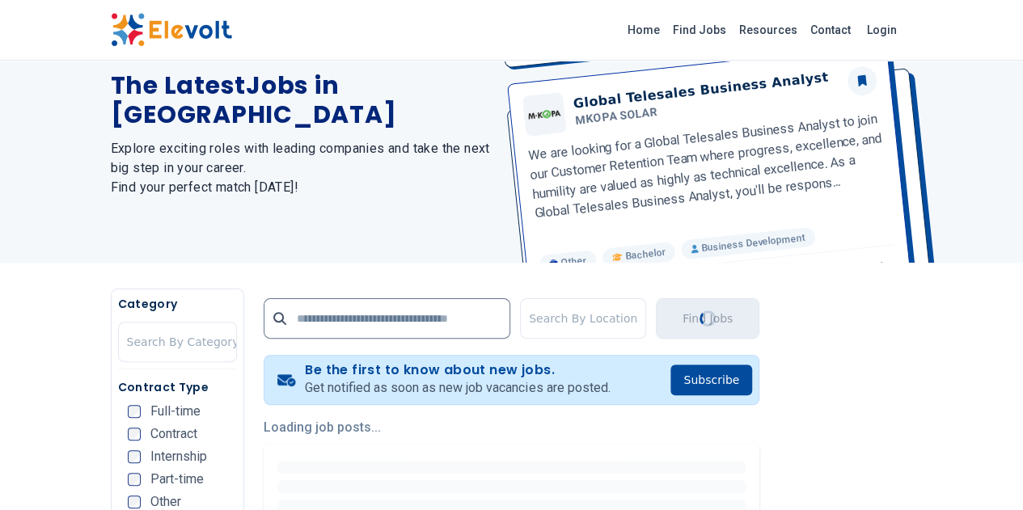 The width and height of the screenshot is (1023, 510). What do you see at coordinates (134, 412) in the screenshot?
I see `input: Full-time` at bounding box center [134, 412].